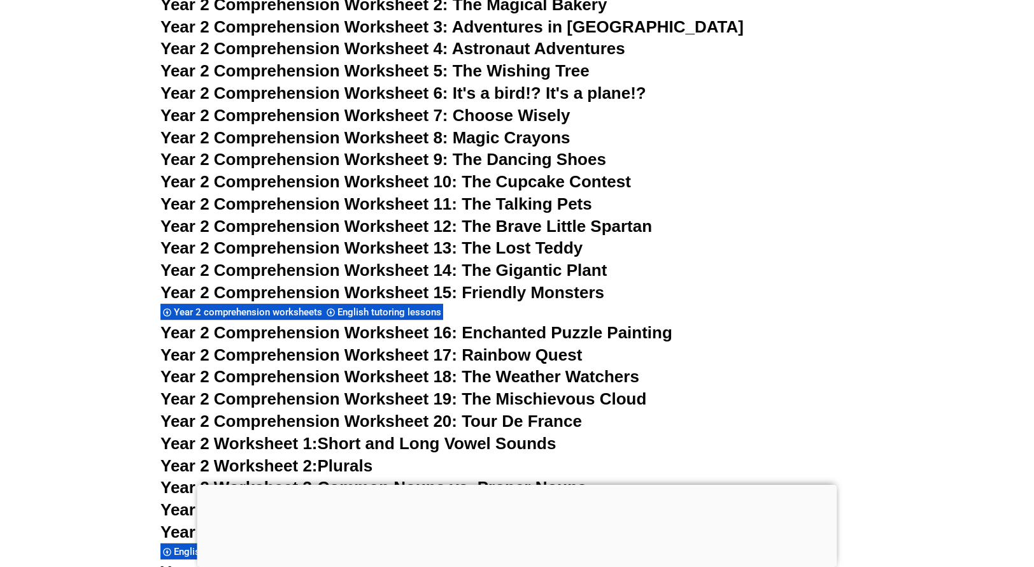  What do you see at coordinates (383, 159) in the screenshot?
I see `a: Year 2 Comprehension Worksheet 9: The Dancing Shoes` at bounding box center [383, 159].